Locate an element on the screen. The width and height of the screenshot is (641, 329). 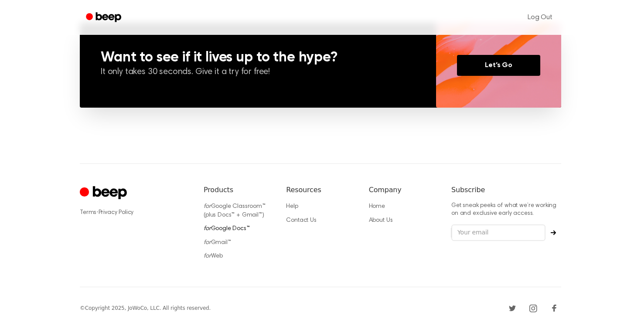
input: Your email is located at coordinates (499, 233).